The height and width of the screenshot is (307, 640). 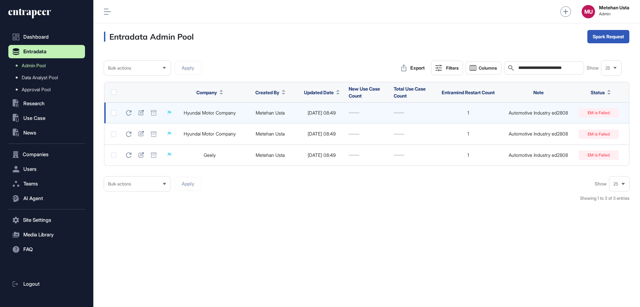 What do you see at coordinates (47, 104) in the screenshot?
I see `button: Research` at bounding box center [47, 104].